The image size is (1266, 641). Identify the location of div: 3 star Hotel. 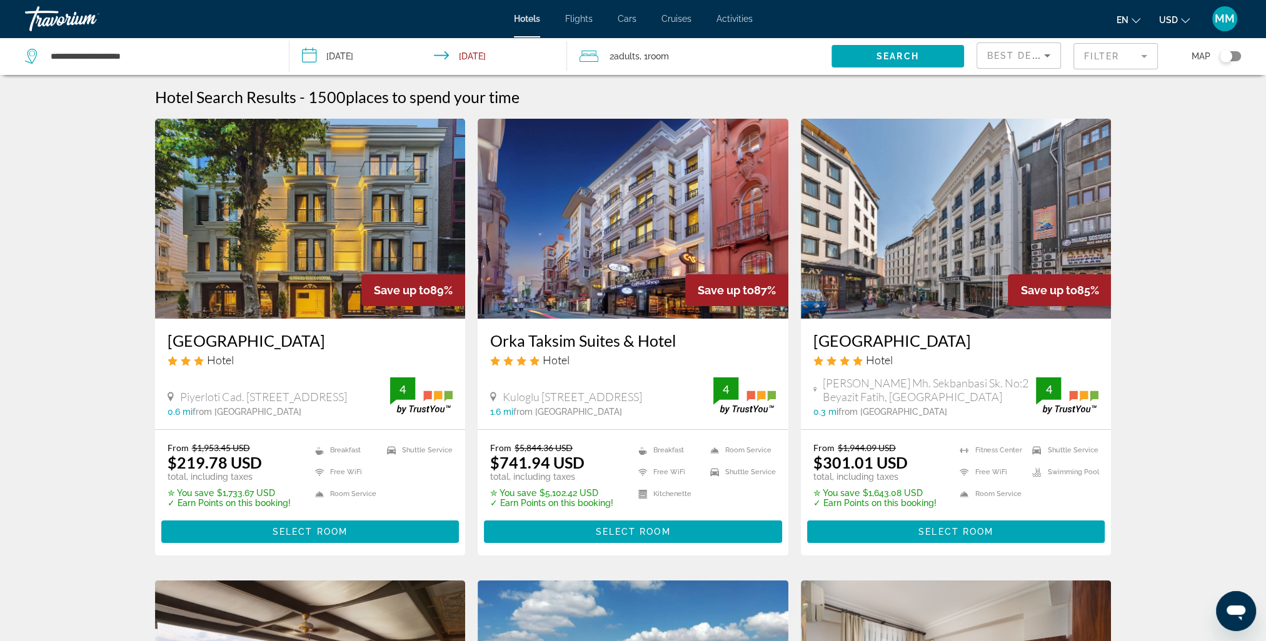
(310, 360).